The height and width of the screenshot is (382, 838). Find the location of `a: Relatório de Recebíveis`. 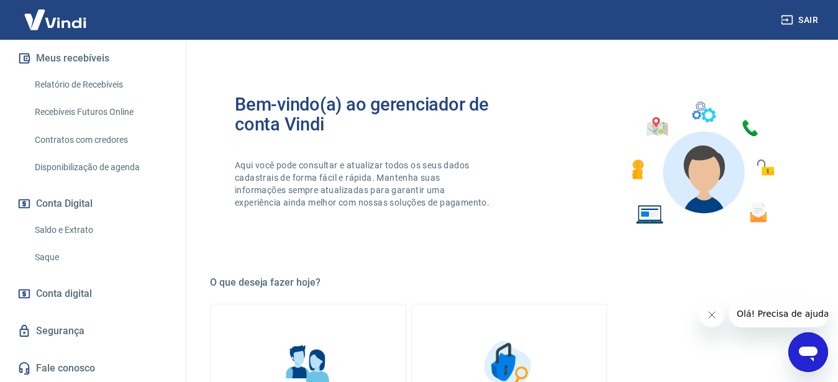

a: Relatório de Recebíveis is located at coordinates (100, 84).